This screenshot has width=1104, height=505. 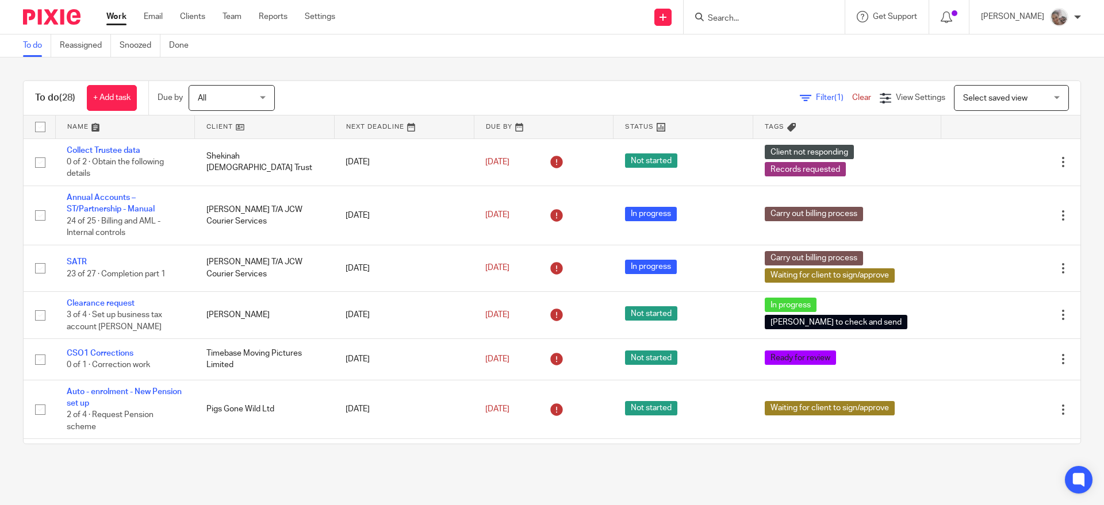 What do you see at coordinates (320, 17) in the screenshot?
I see `a: Settings` at bounding box center [320, 17].